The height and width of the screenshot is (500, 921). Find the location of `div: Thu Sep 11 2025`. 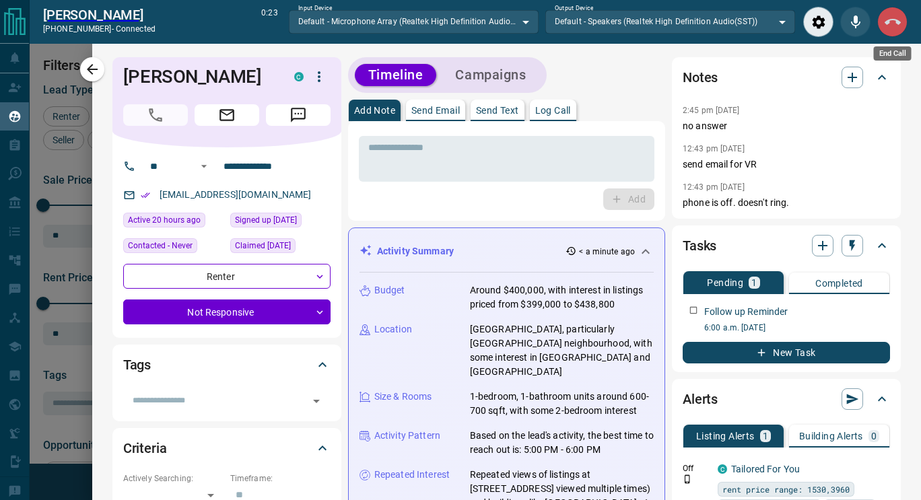

div: Thu Sep 11 2025 is located at coordinates (173, 222).